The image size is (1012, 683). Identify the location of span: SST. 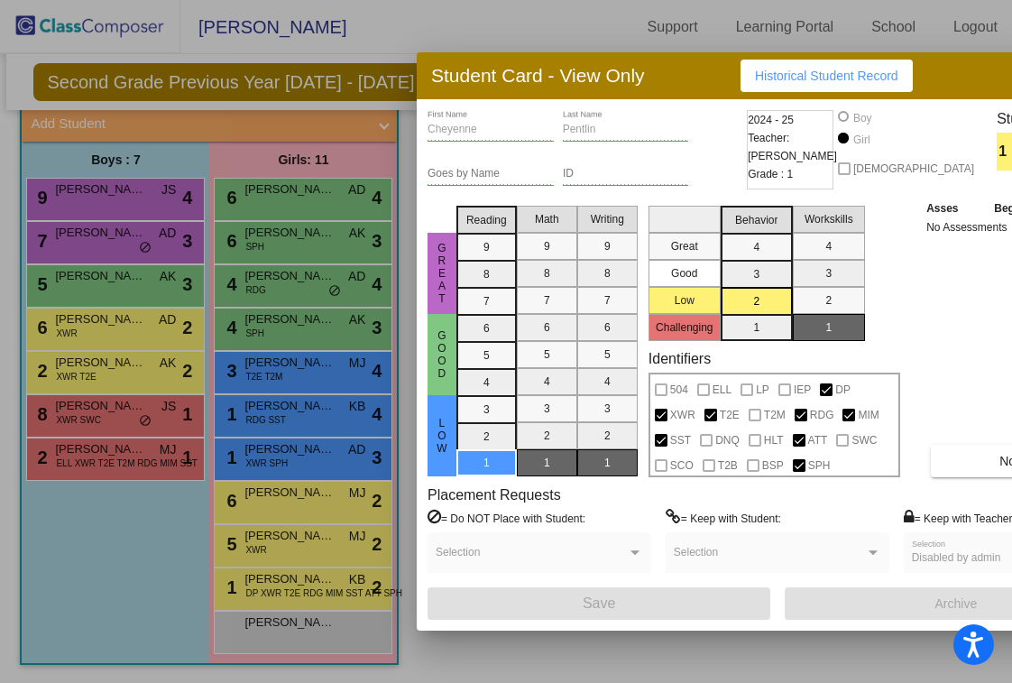
(680, 440).